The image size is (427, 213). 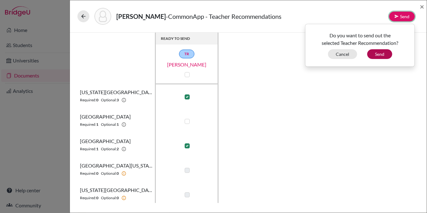 I want to click on a: TR, so click(x=186, y=54).